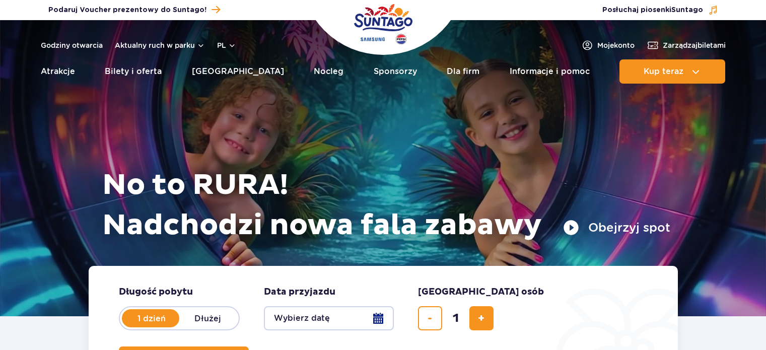  Describe the element at coordinates (396, 72) in the screenshot. I see `a: Sponsorzy` at that location.